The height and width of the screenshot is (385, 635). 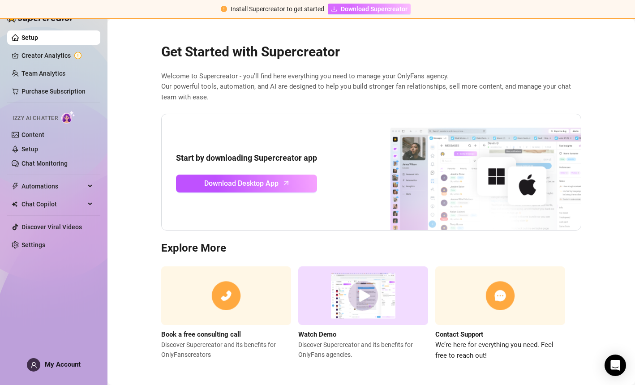 What do you see at coordinates (34, 365) in the screenshot?
I see `span: user` at bounding box center [34, 365].